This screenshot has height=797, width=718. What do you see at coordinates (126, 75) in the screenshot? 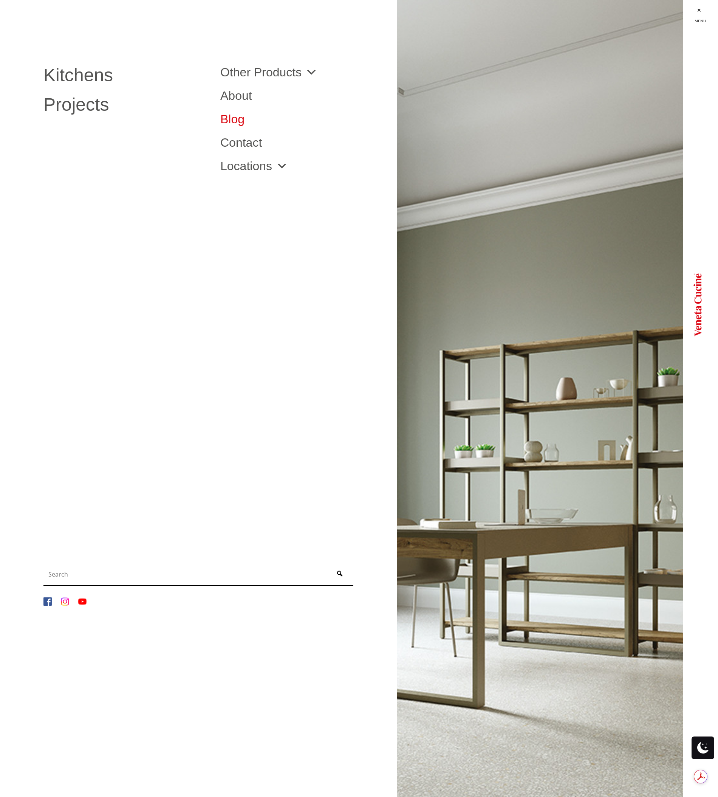
I see `a: Kitchens` at bounding box center [126, 75].